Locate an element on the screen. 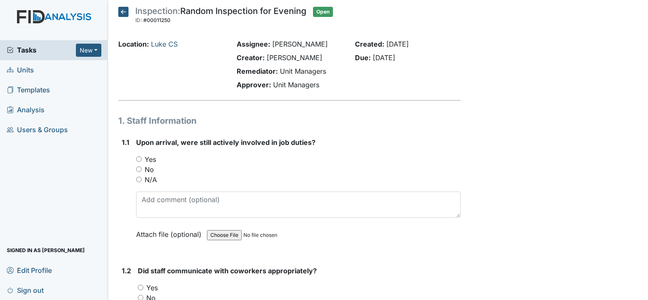 This screenshot has height=300, width=648. strong: Due: is located at coordinates (363, 58).